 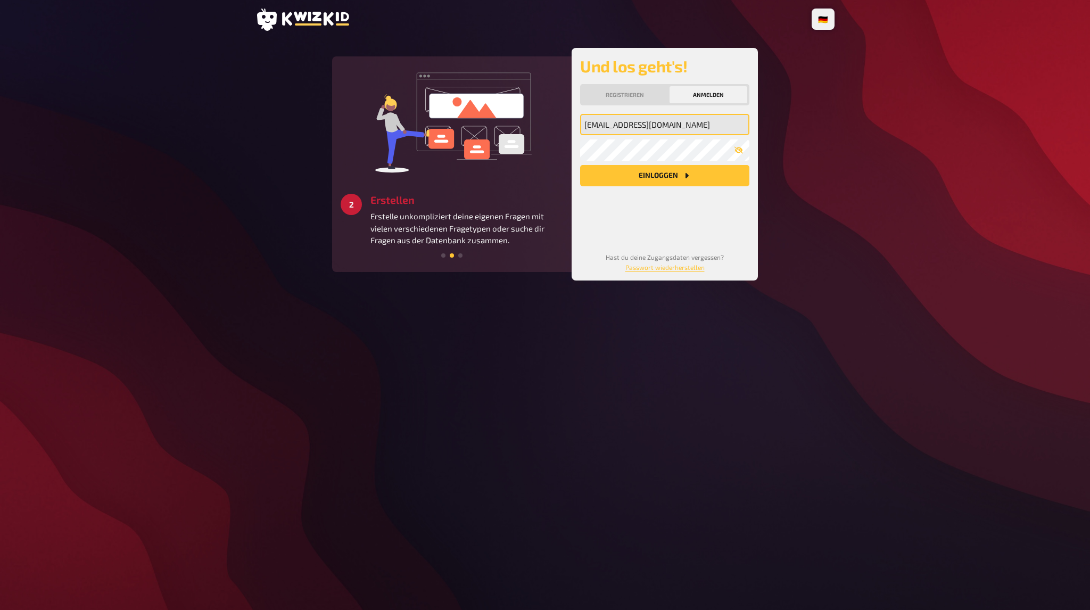 I want to click on p: Erstelle unkompliziert deine eigenen Fragen mit vielen verschiedenen Fragetypen oder suche dir Fr..., so click(x=467, y=228).